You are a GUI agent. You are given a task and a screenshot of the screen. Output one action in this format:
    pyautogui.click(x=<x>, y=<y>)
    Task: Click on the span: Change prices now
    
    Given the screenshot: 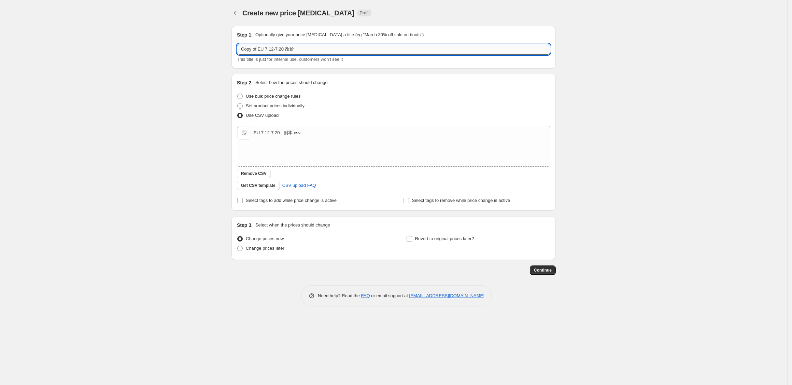 What is the action you would take?
    pyautogui.click(x=265, y=238)
    